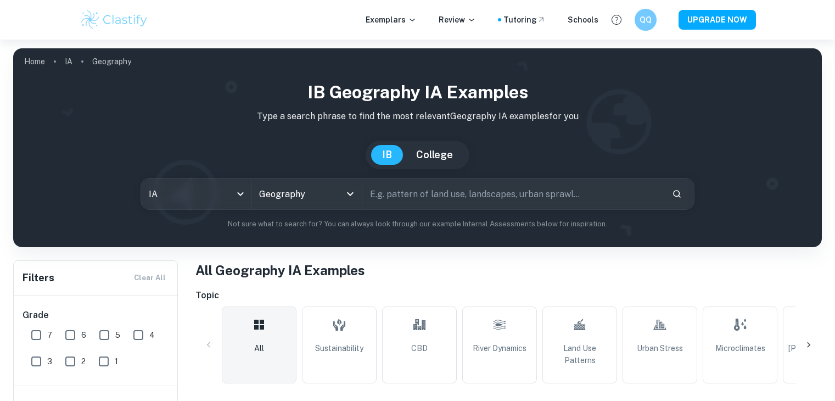 The height and width of the screenshot is (401, 835). What do you see at coordinates (83, 335) in the screenshot?
I see `span: 6` at bounding box center [83, 335].